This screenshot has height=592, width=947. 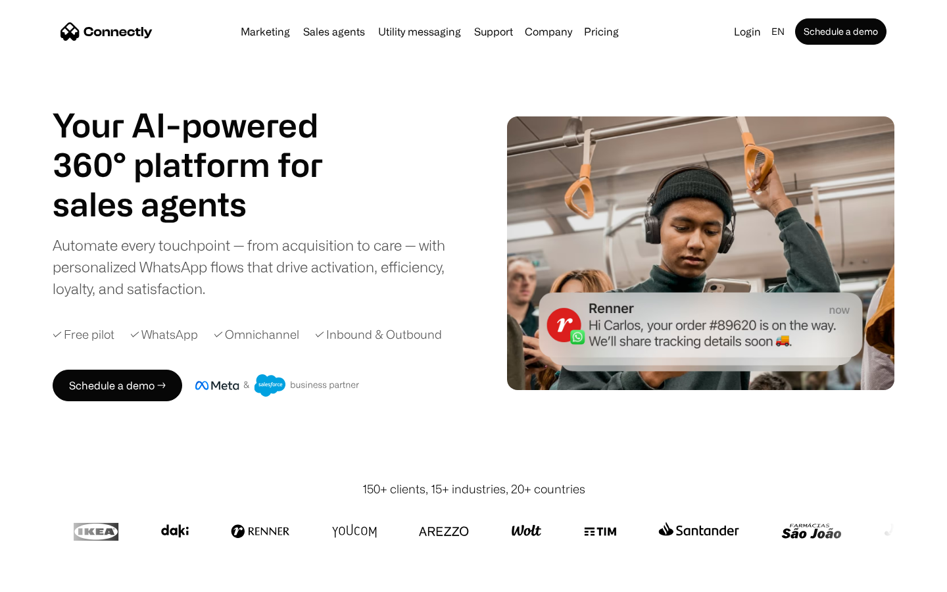 What do you see at coordinates (204, 204) in the screenshot?
I see `h1: sales agents` at bounding box center [204, 204].